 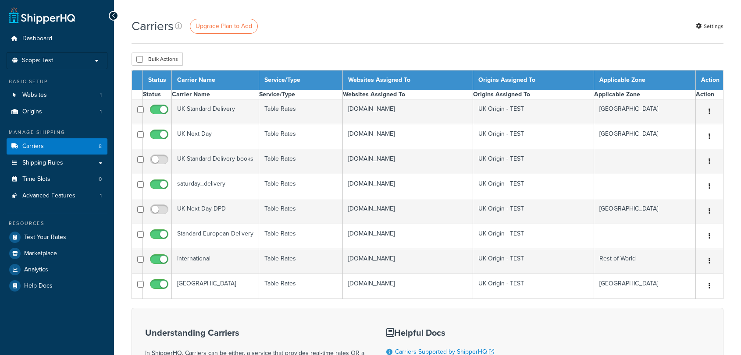 What do you see at coordinates (215, 212) in the screenshot?
I see `td: UK Next Day DPD` at bounding box center [215, 212].